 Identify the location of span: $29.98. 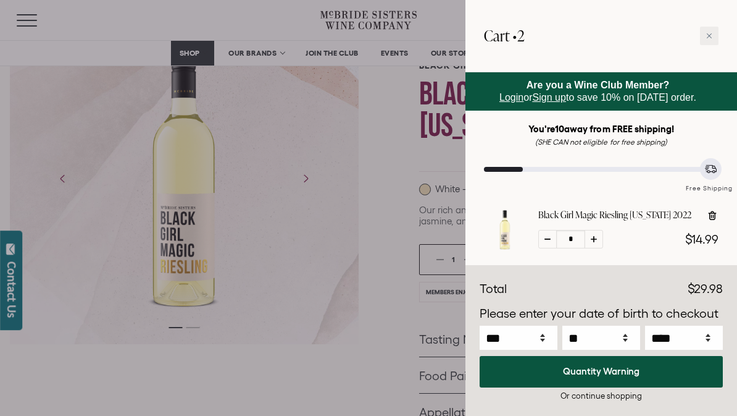
(705, 288).